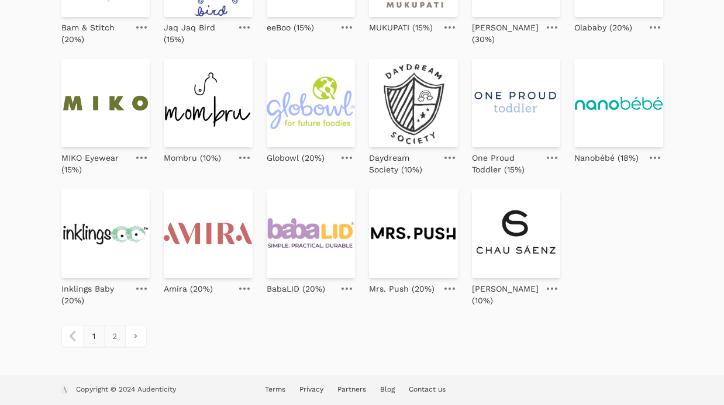 This screenshot has height=405, width=724. What do you see at coordinates (400, 27) in the screenshot?
I see `p: MUKUPATI (15%)` at bounding box center [400, 27].